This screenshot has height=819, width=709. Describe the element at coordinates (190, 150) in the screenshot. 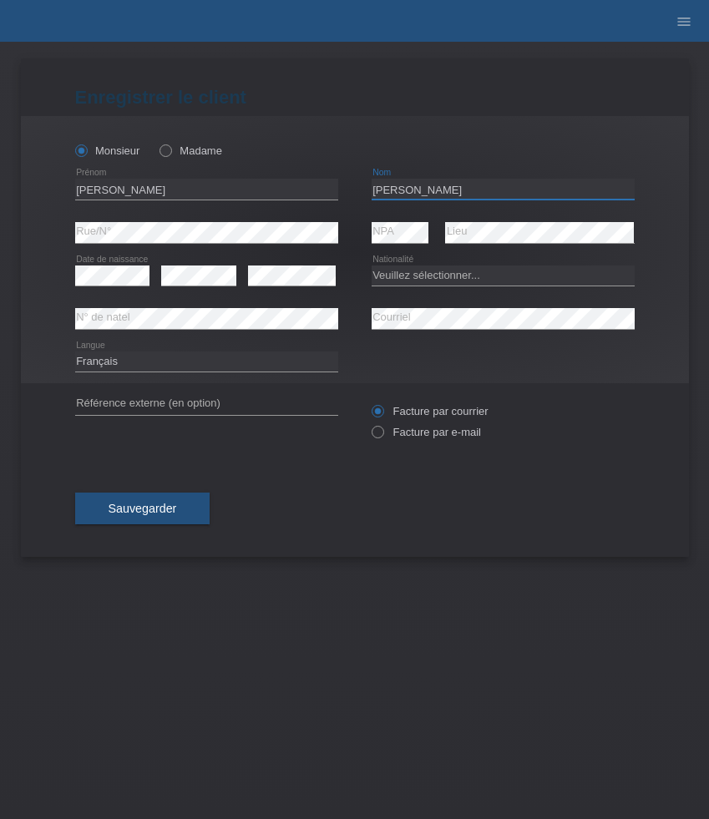

I see `label: Madame` at that location.